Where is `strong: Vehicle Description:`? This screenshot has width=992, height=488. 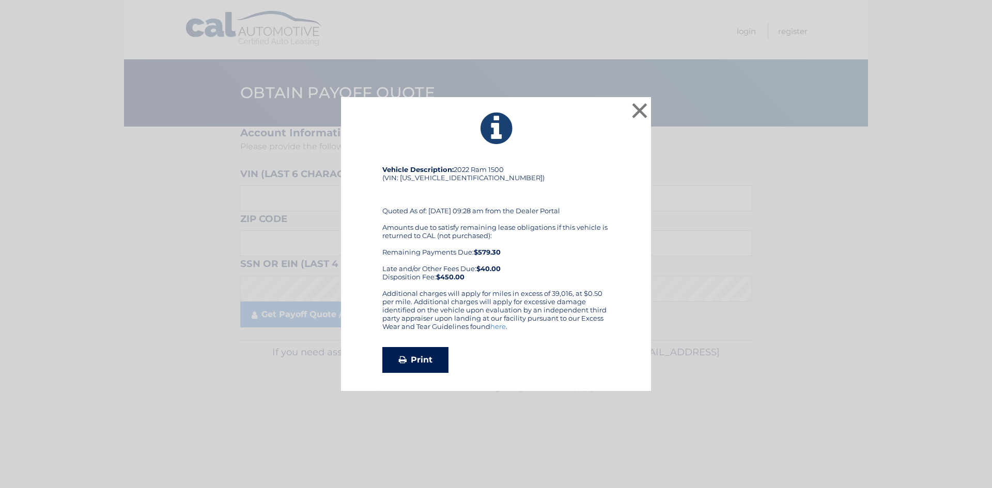
strong: Vehicle Description: is located at coordinates (418, 170).